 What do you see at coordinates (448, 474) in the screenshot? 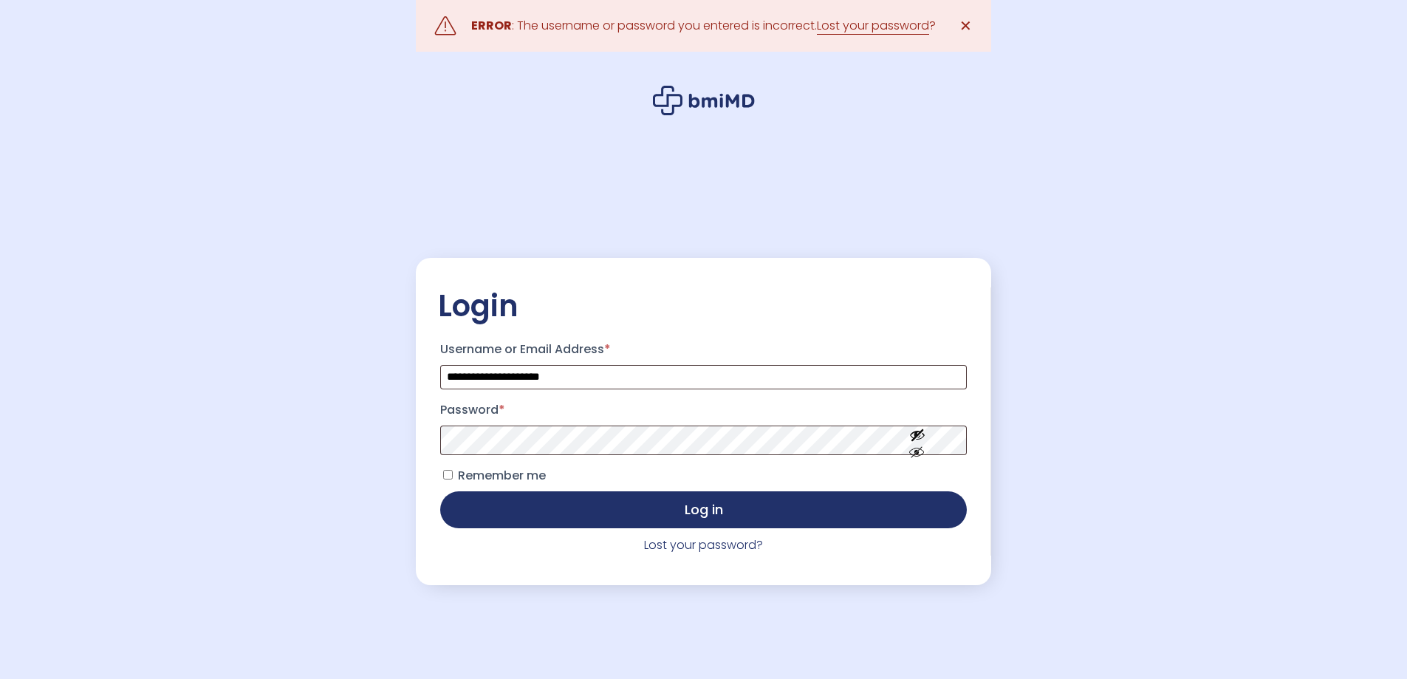
I see `input: Remember me` at bounding box center [448, 474].